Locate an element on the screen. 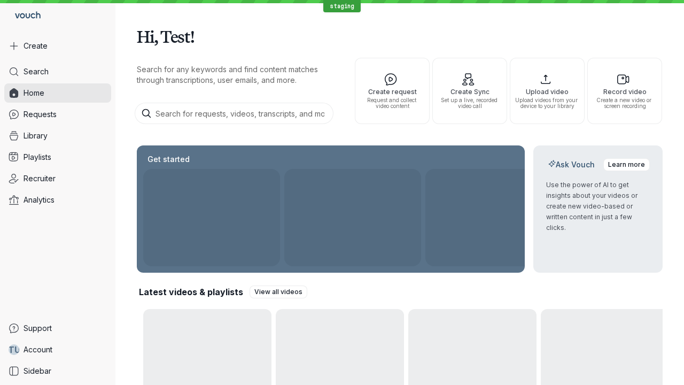  h2: Ask Vouch is located at coordinates (571, 165).